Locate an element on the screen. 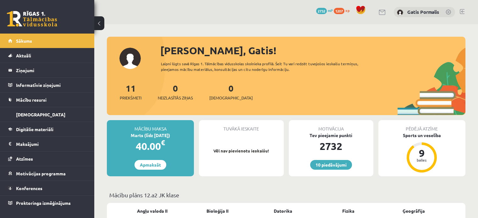  span: Motivācijas programma is located at coordinates (41, 174).